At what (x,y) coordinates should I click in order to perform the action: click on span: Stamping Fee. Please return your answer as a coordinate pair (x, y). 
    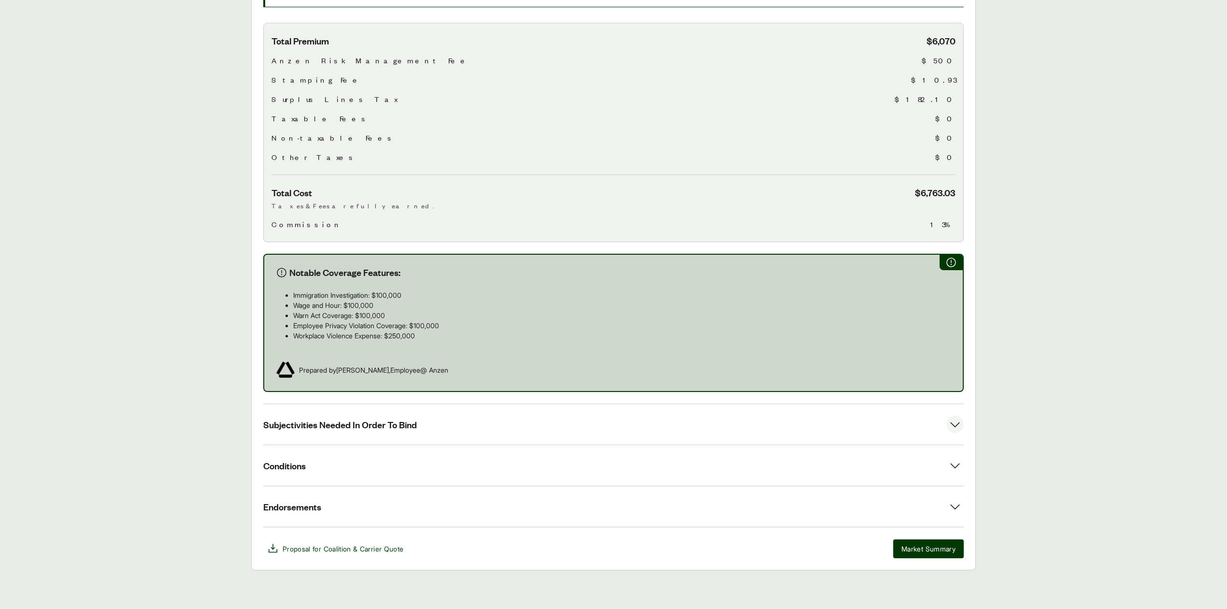
    Looking at the image, I should click on (317, 80).